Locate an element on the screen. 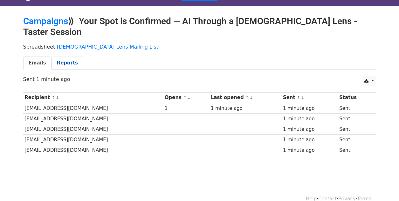 The height and width of the screenshot is (201, 399). th: Recipient is located at coordinates (93, 98).